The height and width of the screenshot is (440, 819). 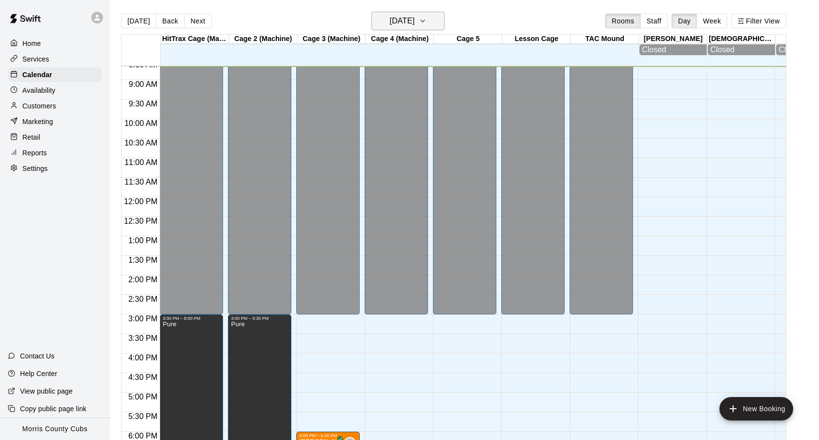 I want to click on span: 10:00 AM, so click(x=141, y=123).